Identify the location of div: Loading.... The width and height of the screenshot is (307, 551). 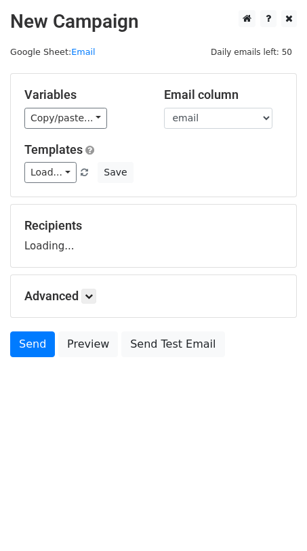
(153, 236).